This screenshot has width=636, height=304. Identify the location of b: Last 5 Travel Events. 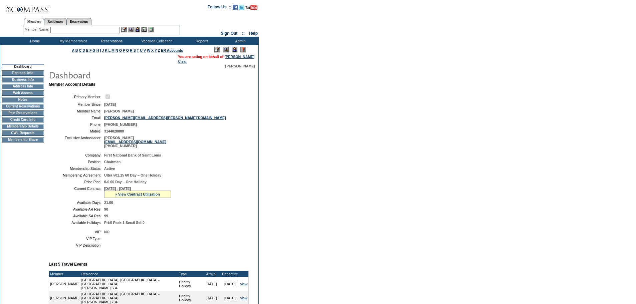
(68, 265).